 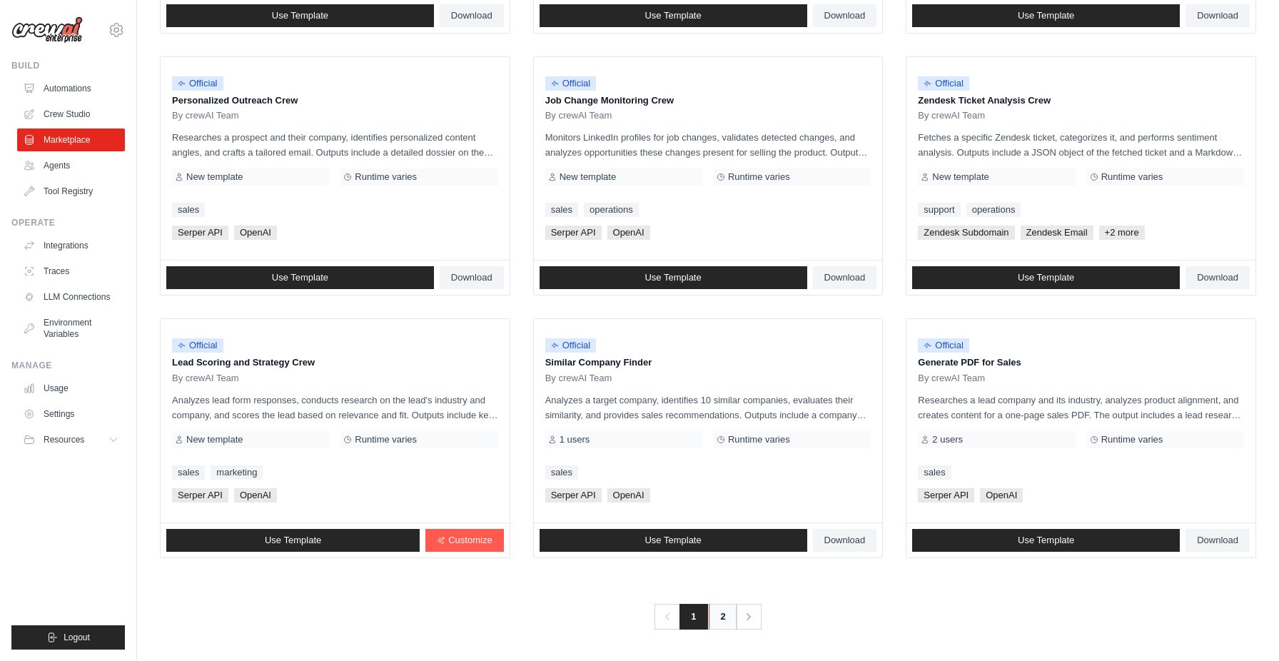 I want to click on a: marketing, so click(x=236, y=473).